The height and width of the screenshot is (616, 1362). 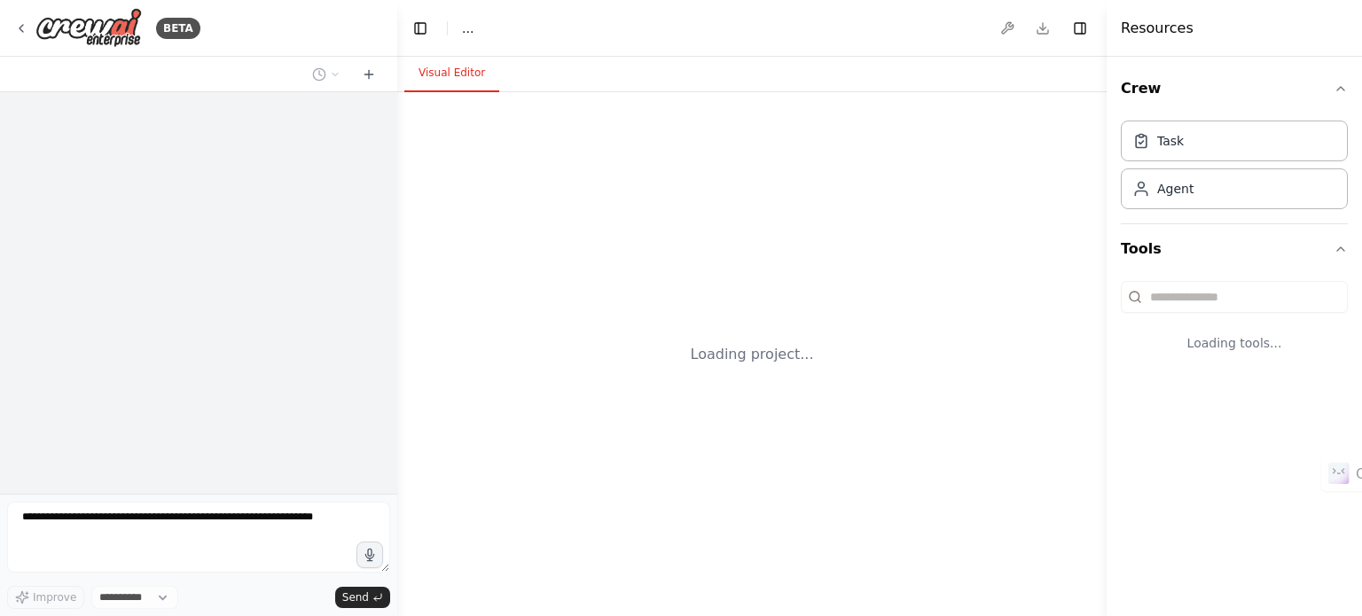 I want to click on button: Switch to previous chat, so click(x=326, y=74).